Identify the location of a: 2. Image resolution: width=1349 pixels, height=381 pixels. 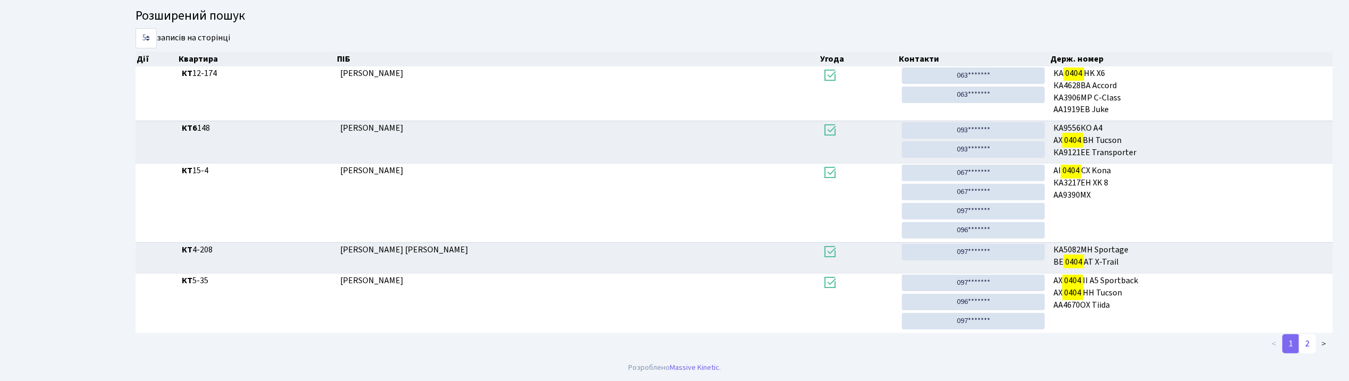
(1307, 344).